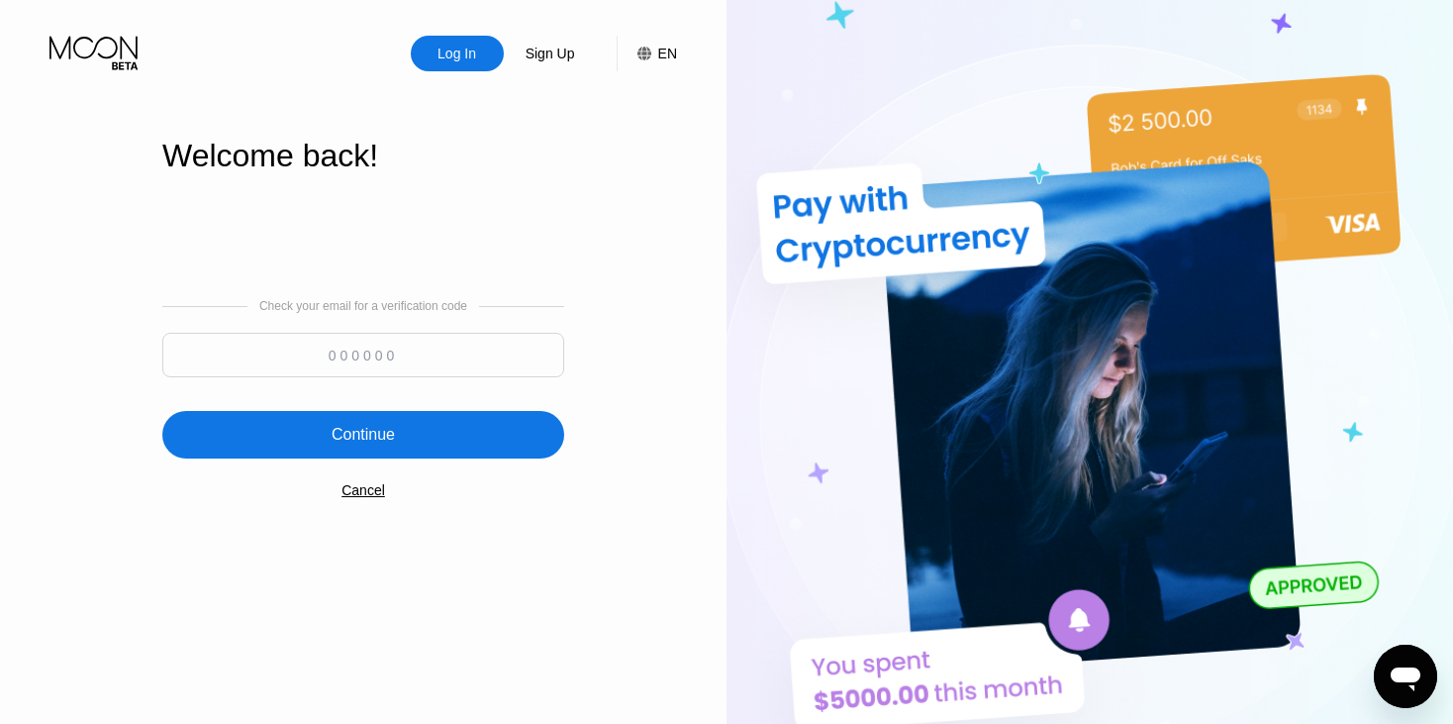 The width and height of the screenshot is (1453, 724). I want to click on div: Welcome back!, so click(363, 155).